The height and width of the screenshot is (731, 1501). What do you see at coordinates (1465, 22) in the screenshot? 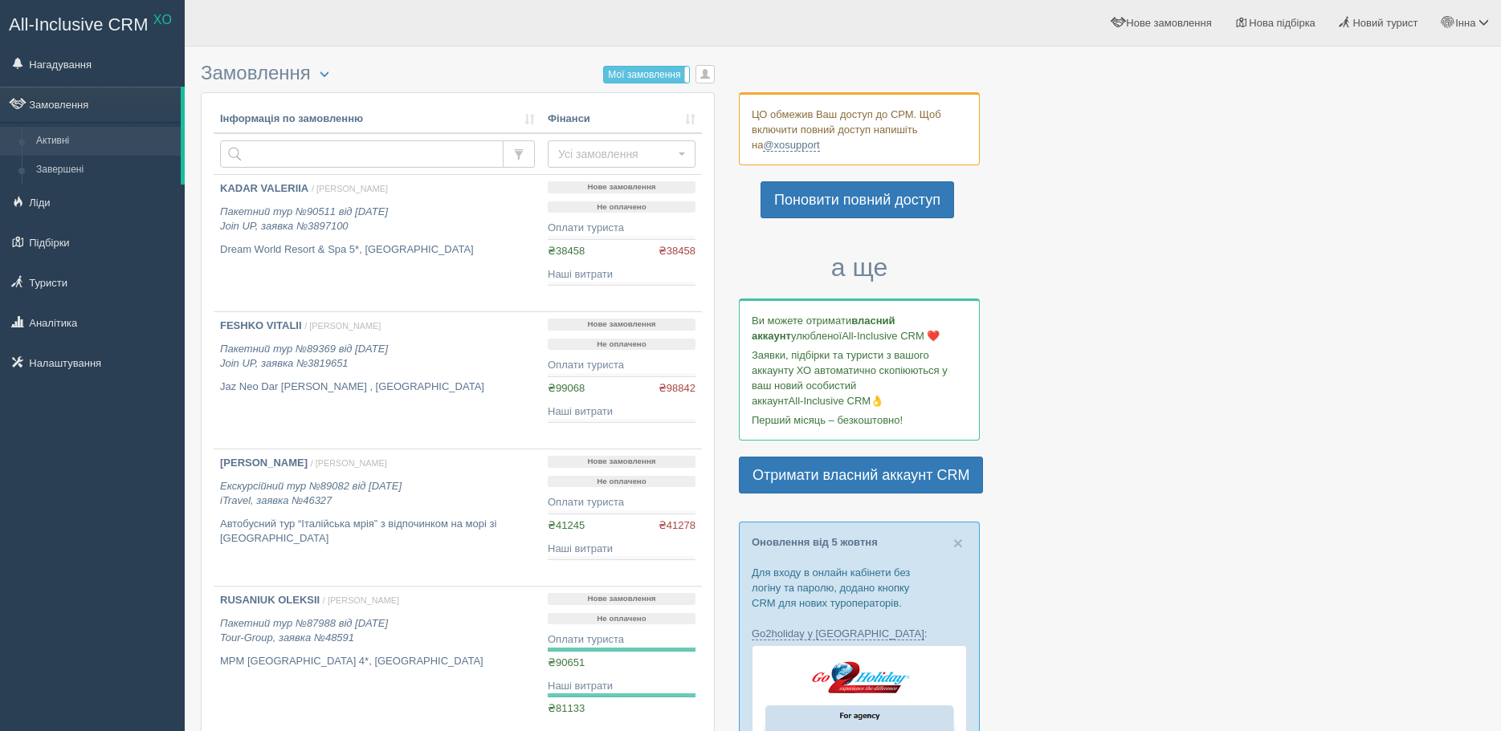
I see `span: Інна` at bounding box center [1465, 22].